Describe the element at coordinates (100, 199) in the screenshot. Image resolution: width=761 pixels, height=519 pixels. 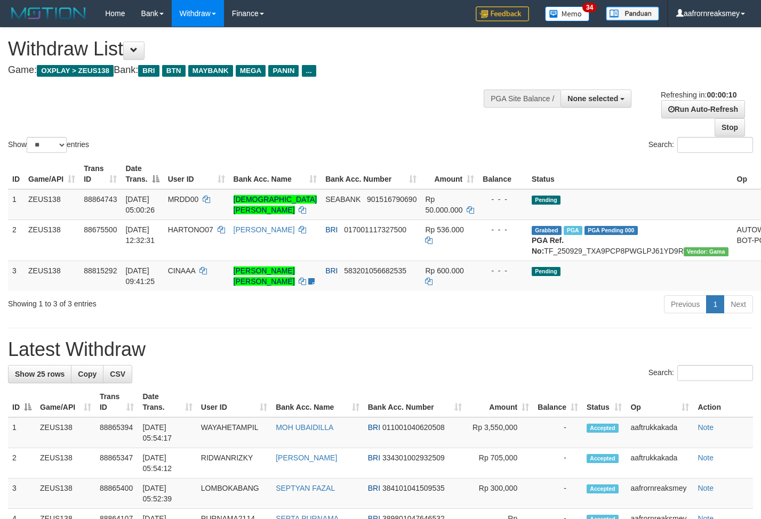
I see `span: 88864743` at that location.